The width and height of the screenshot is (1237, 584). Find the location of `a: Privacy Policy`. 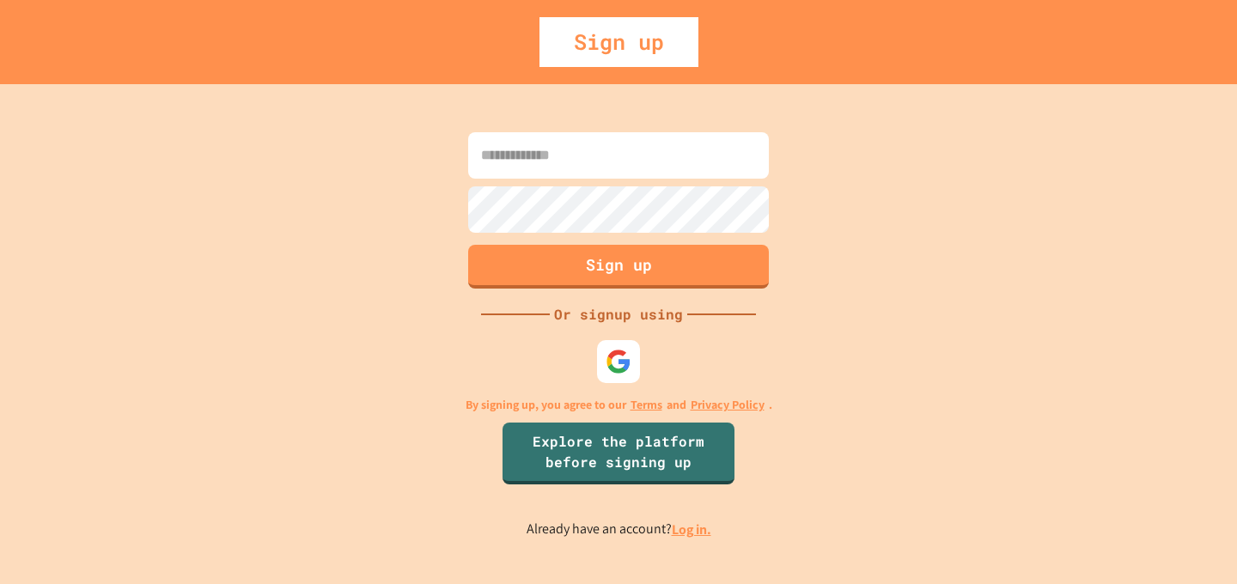

a: Privacy Policy is located at coordinates (728, 405).